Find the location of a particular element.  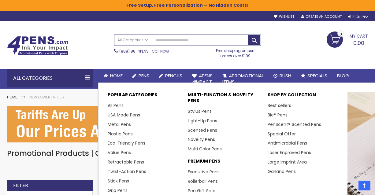

a: All Categories is located at coordinates (133, 40).